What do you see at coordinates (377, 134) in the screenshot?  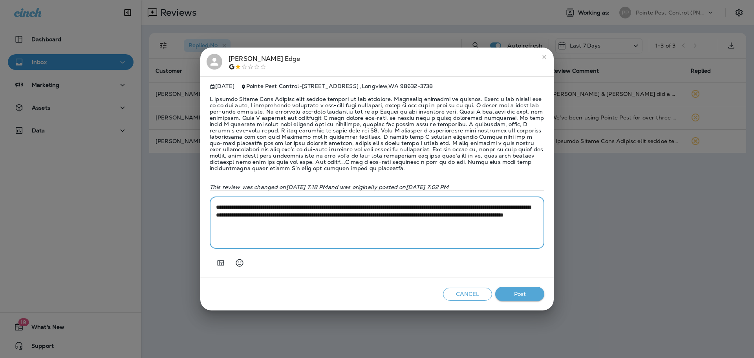 I see `span: L ipsumdo Sitame Cons Adipisc elit seddoe tempori ut lab etdolore. Magnaaliq enimadmi ve quisnos....` at bounding box center [377, 134].